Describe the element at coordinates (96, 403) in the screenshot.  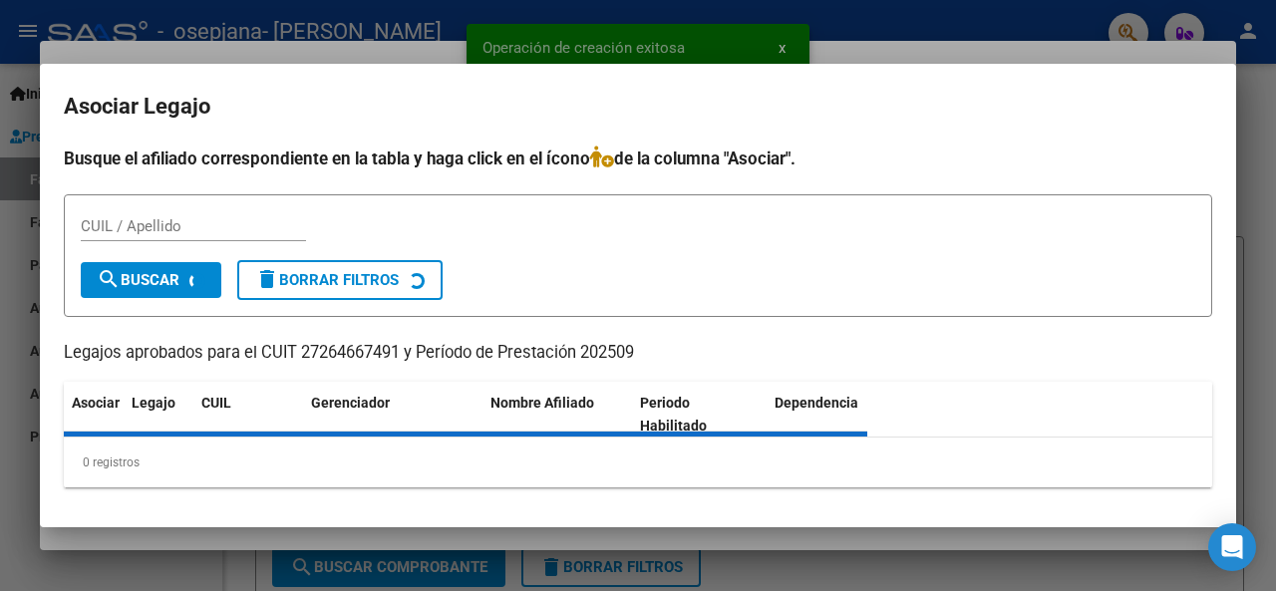
I see `span: Asociar` at that location.